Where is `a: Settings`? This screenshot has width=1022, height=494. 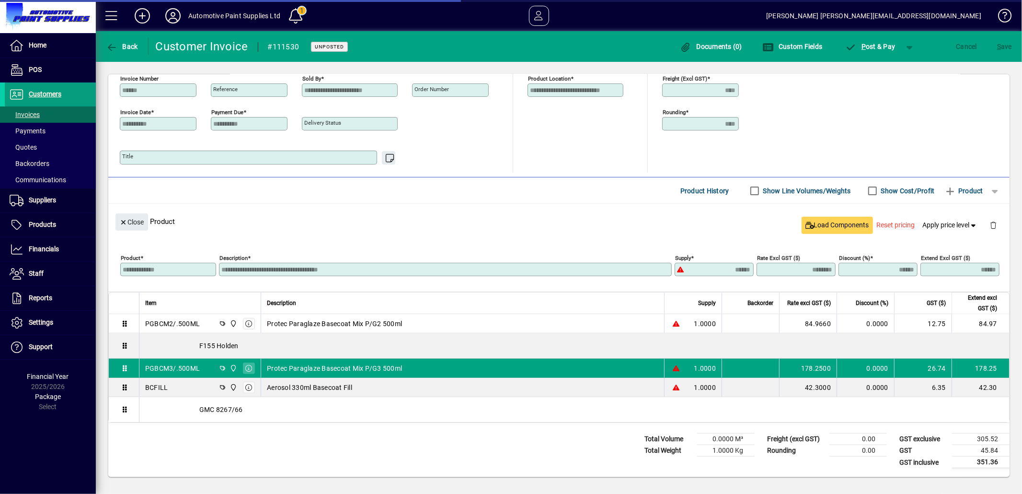
a: Settings is located at coordinates (50, 322).